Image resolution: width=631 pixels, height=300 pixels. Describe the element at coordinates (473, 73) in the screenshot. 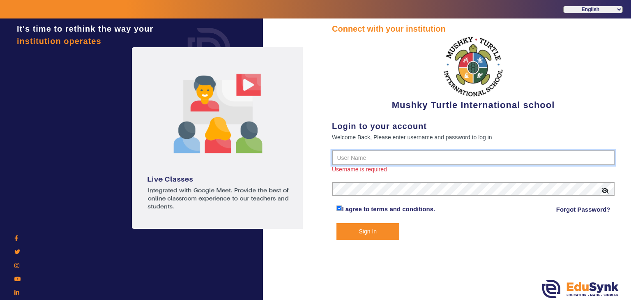

I see `div: Mushky Turtle International school` at that location.